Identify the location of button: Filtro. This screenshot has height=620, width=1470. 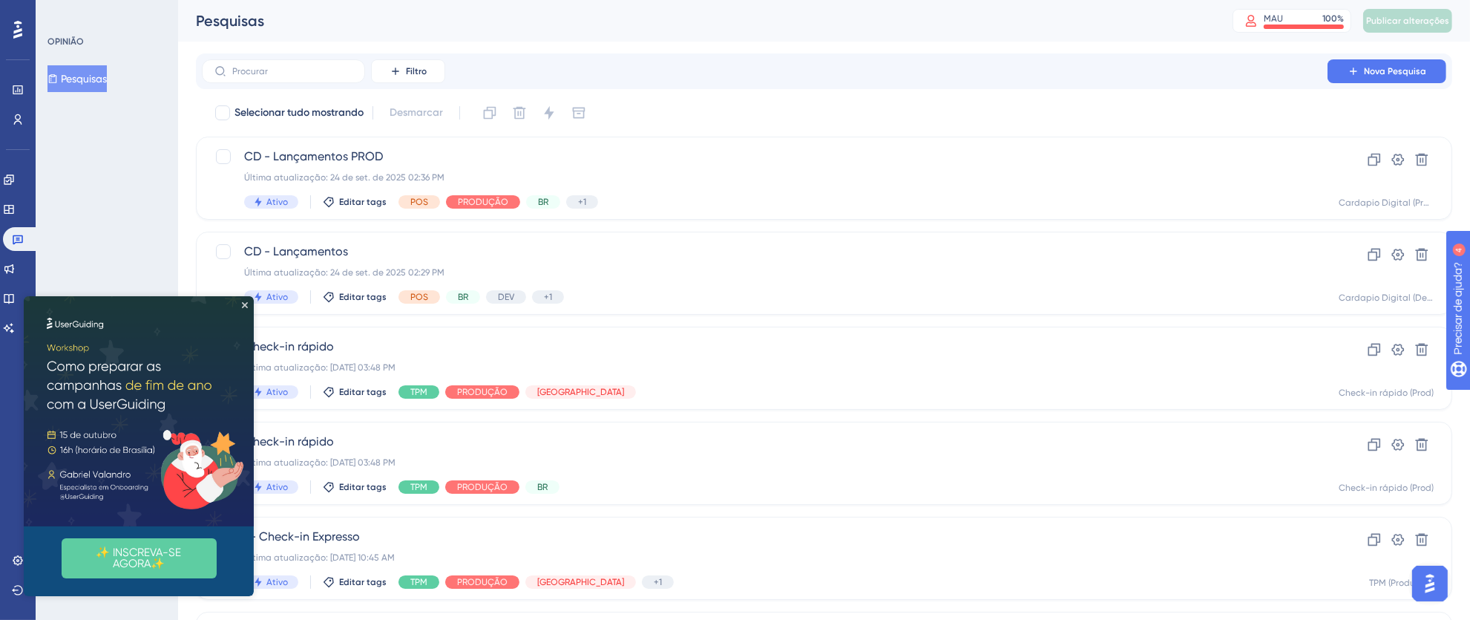
(408, 71).